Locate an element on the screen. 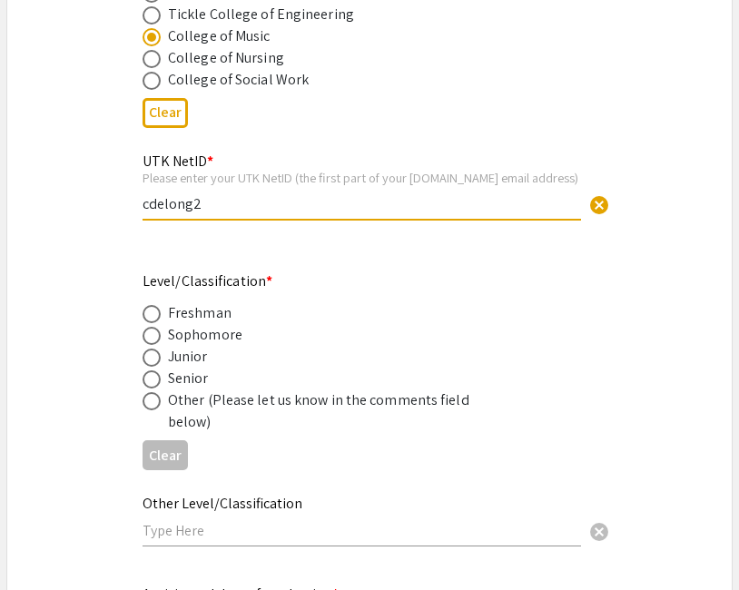 The height and width of the screenshot is (590, 739). div: College of Music is located at coordinates (219, 36).